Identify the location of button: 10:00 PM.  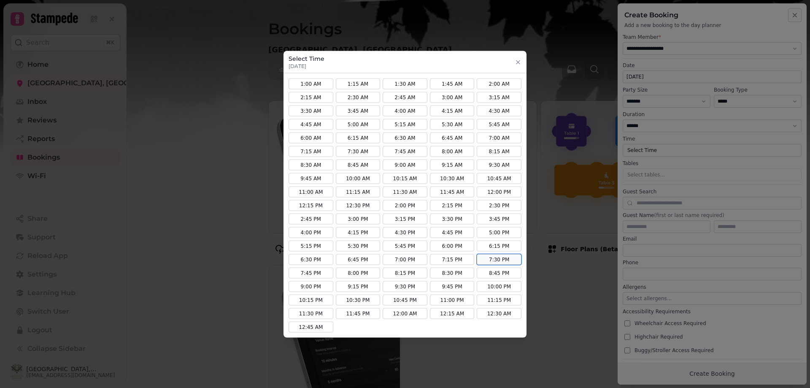
(499, 286).